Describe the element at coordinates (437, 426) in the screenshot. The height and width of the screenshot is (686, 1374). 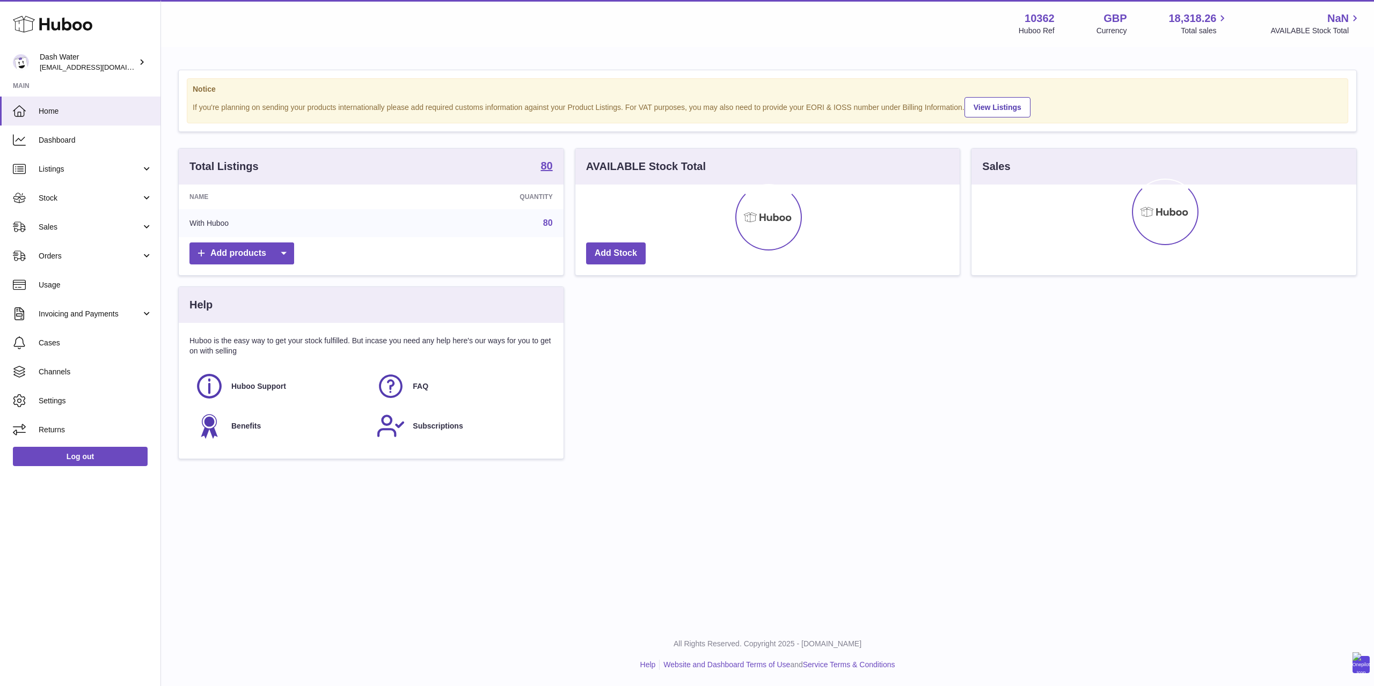
I see `span: Subscriptions` at that location.